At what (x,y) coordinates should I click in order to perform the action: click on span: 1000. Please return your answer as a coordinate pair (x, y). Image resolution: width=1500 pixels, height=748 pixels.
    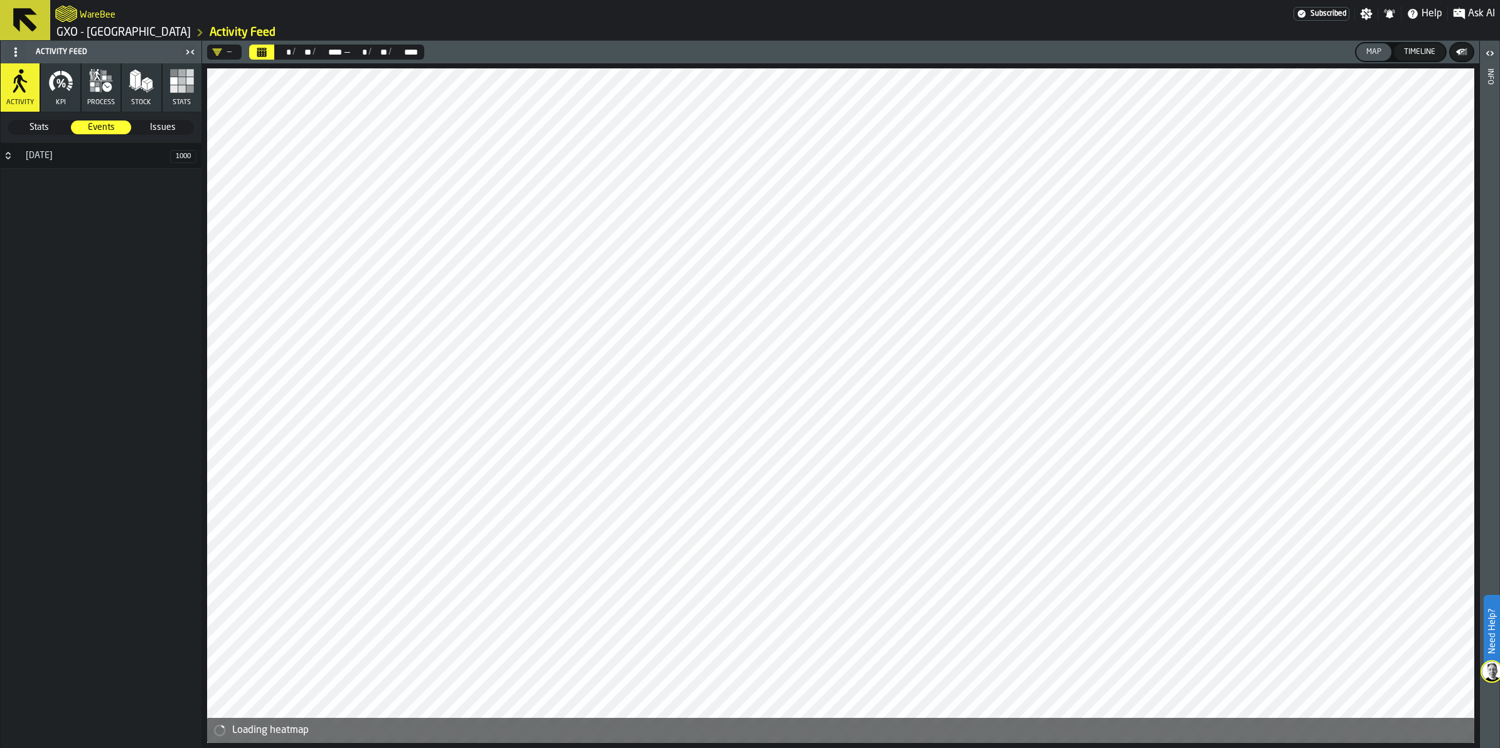
    Looking at the image, I should click on (183, 156).